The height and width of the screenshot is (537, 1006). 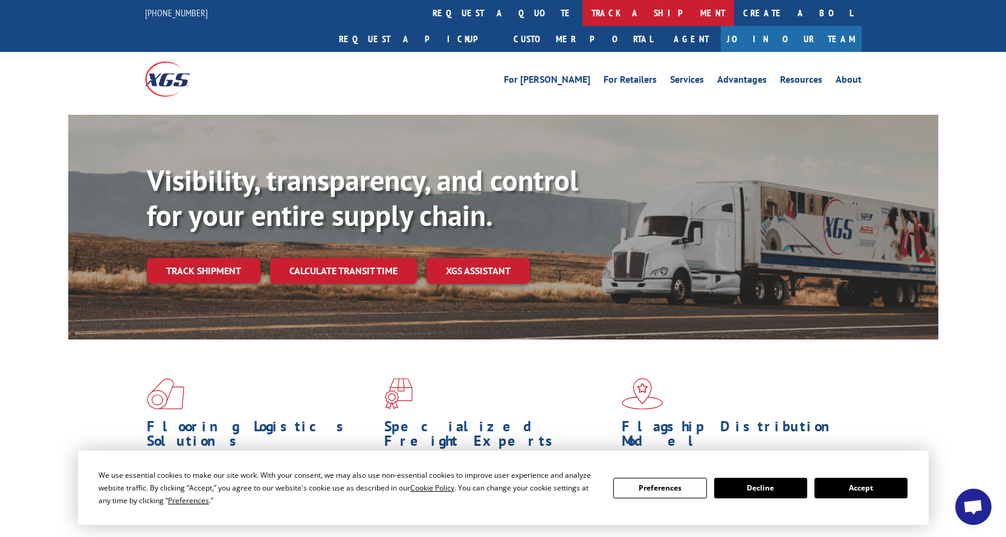 I want to click on a: XGS ASSISTANT, so click(x=478, y=271).